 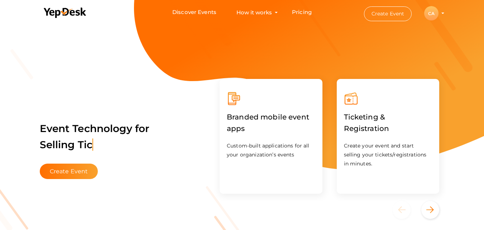 I want to click on span: Selling Tic, so click(x=67, y=144).